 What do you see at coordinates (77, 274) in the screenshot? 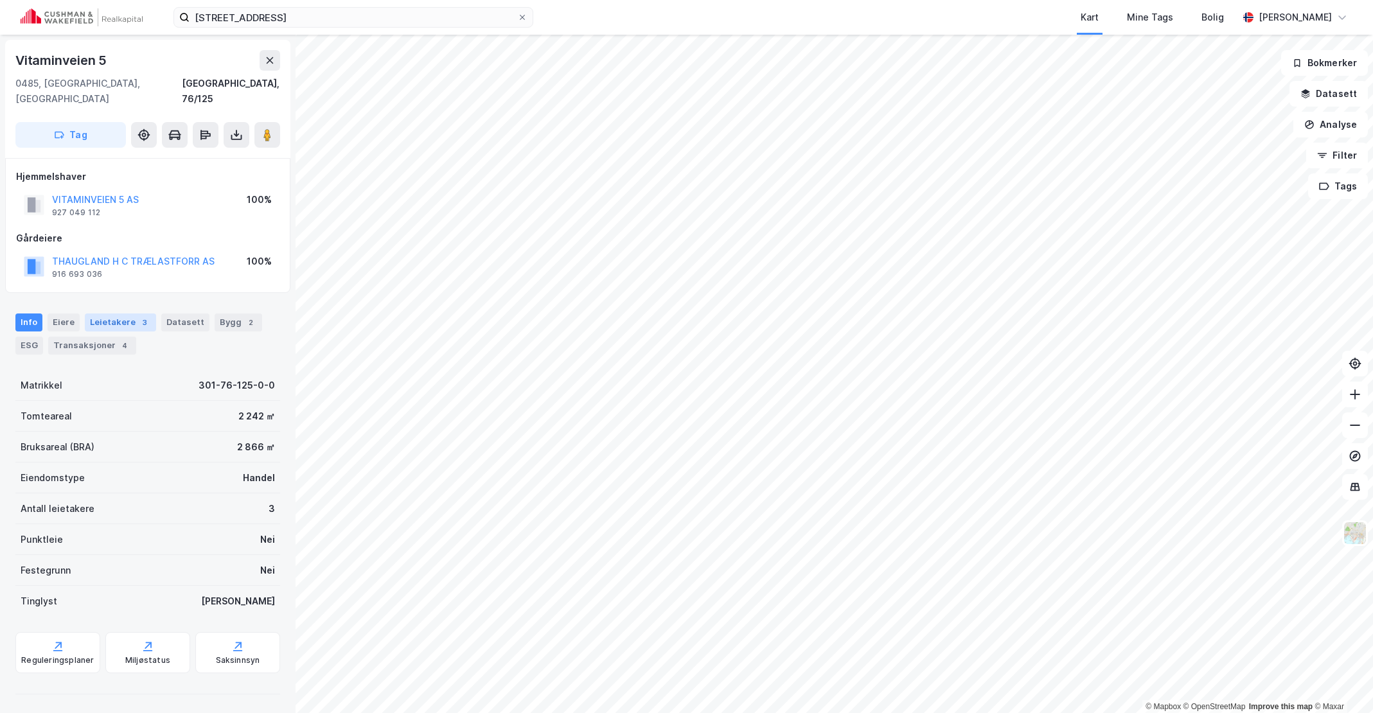
I see `div: 916 693 036` at bounding box center [77, 274].